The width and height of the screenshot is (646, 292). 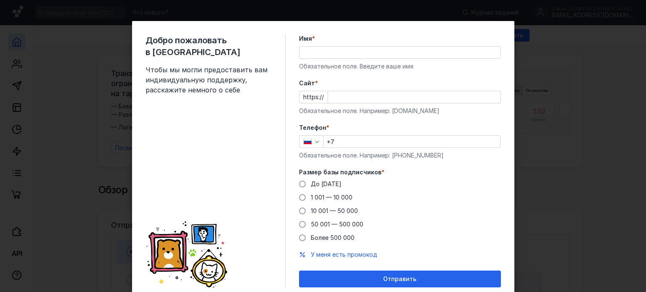 What do you see at coordinates (400, 66) in the screenshot?
I see `div: Обязательное поле. Введите ваше имя` at bounding box center [400, 66].